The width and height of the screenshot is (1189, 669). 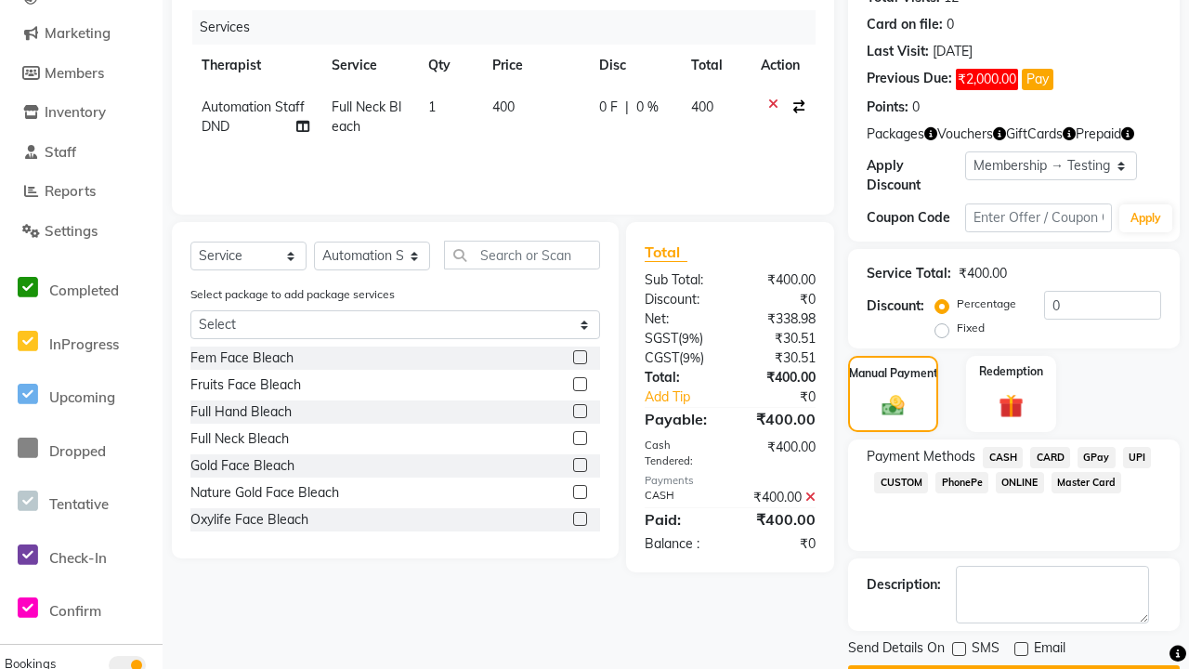 What do you see at coordinates (71, 230) in the screenshot?
I see `span: Settings` at bounding box center [71, 230].